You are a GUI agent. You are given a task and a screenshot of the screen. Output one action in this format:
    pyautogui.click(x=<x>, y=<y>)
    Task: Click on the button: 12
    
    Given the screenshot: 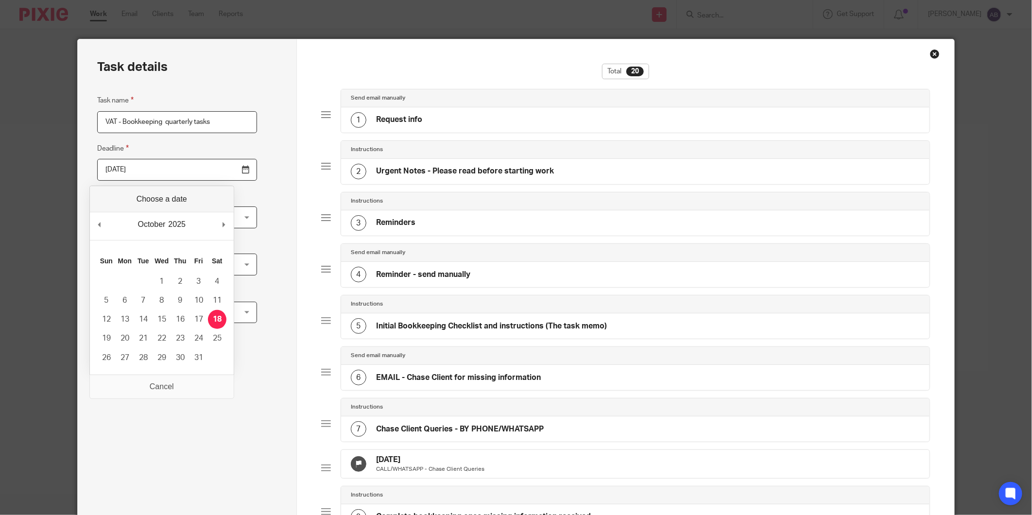 What is the action you would take?
    pyautogui.click(x=106, y=319)
    